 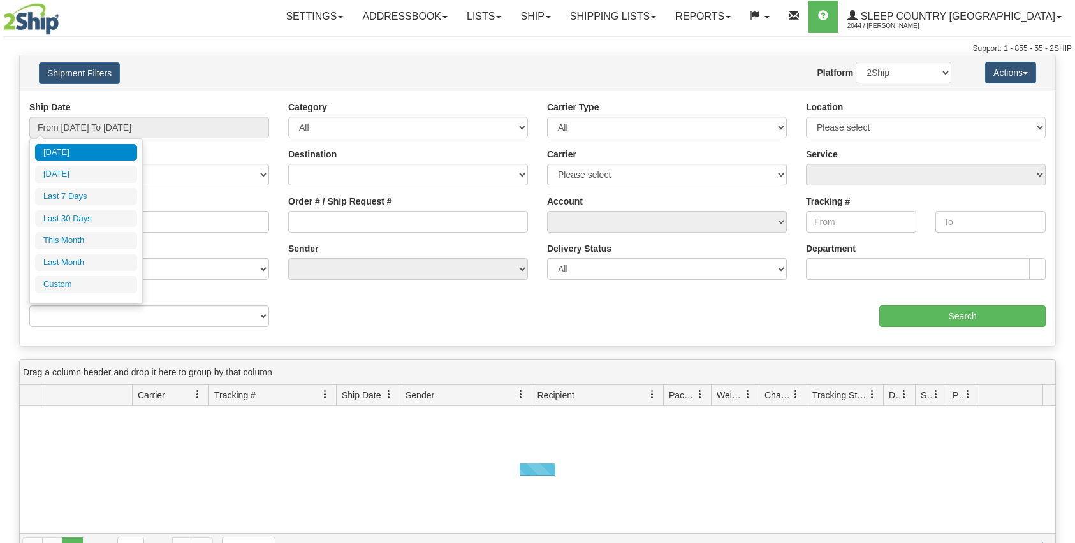 I want to click on label: Order # / Ship Request #, so click(x=340, y=201).